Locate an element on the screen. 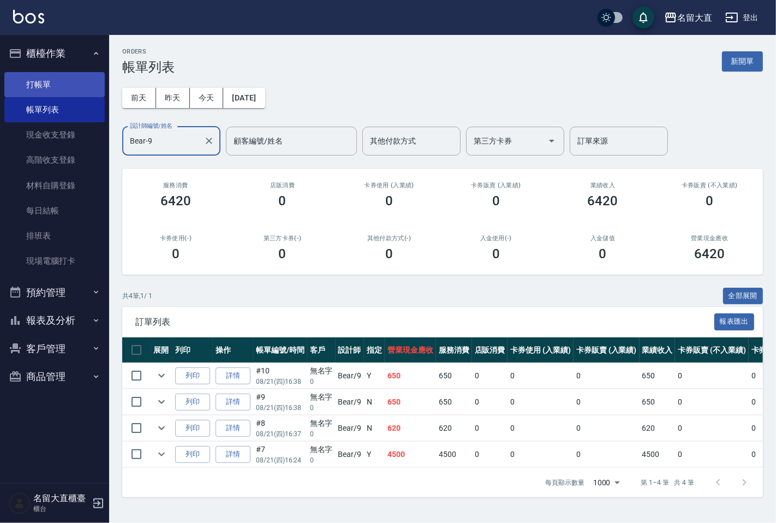 This screenshot has width=776, height=523. a: 現金收支登錄 is located at coordinates (55, 135).